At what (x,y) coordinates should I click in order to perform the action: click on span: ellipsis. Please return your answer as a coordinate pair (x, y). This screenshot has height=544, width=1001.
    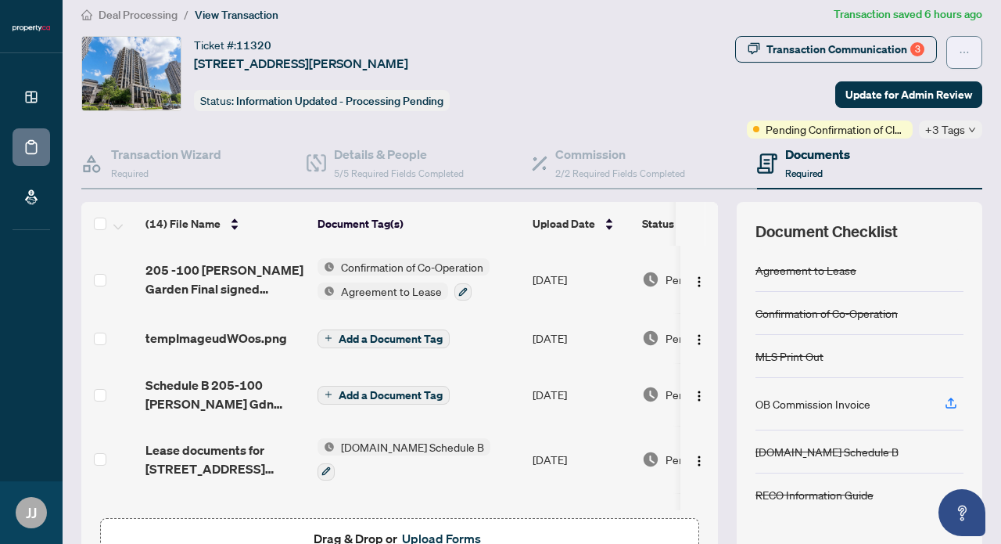
    Looking at the image, I should click on (964, 52).